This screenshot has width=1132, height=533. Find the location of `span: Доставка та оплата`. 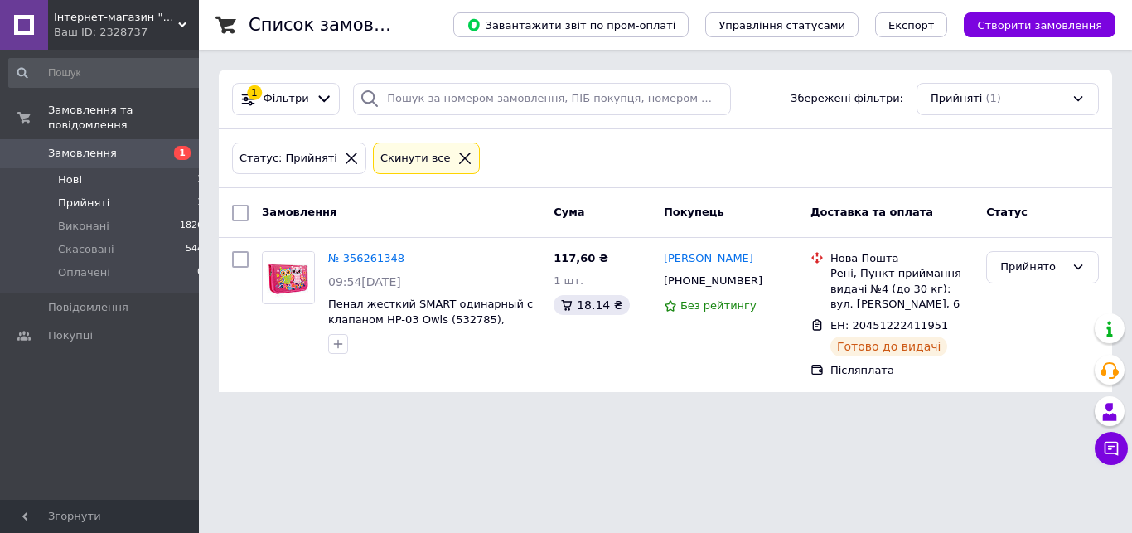

span: Доставка та оплата is located at coordinates (872, 211).